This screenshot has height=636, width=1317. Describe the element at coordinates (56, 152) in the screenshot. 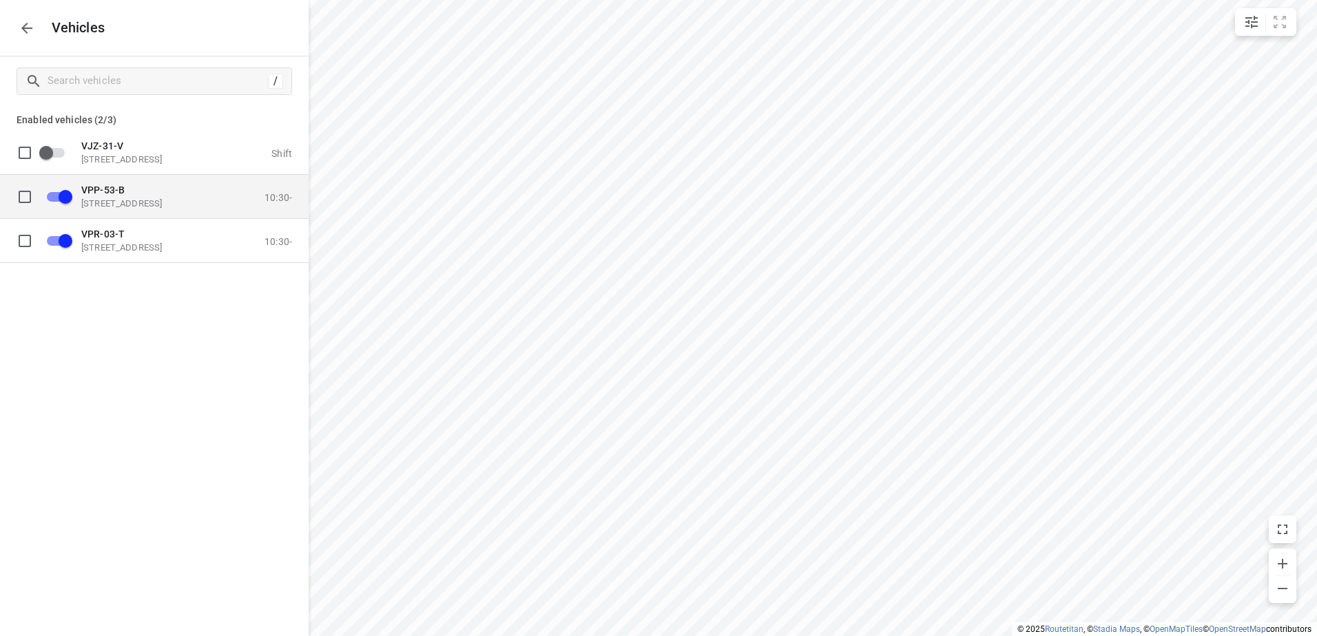

I see `span: Enable` at that location.